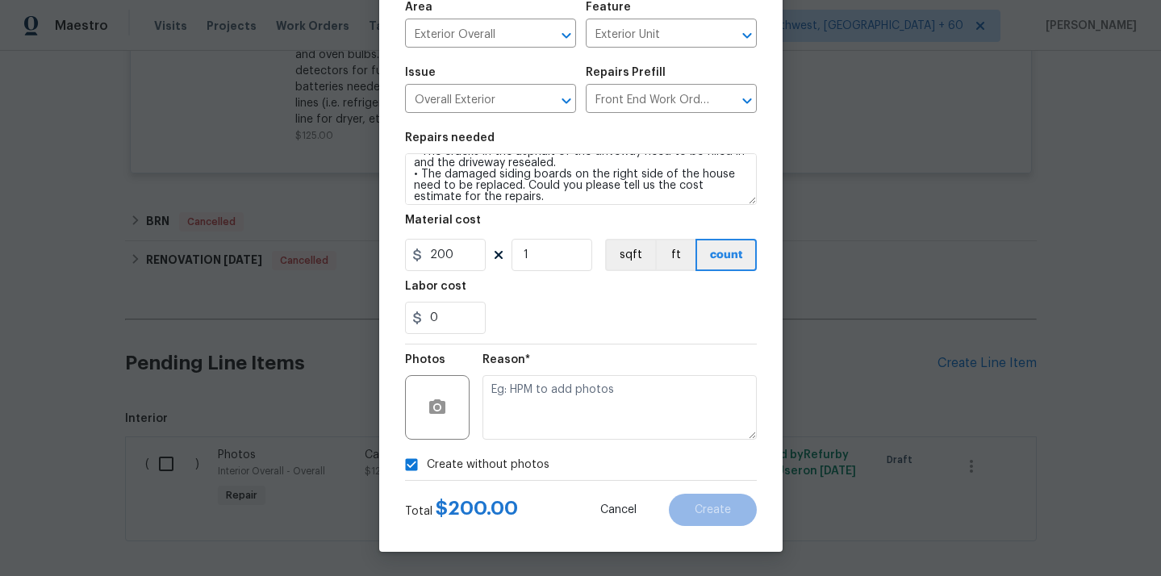 The height and width of the screenshot is (576, 1161). Describe the element at coordinates (618, 510) in the screenshot. I see `button: Cancel` at that location.